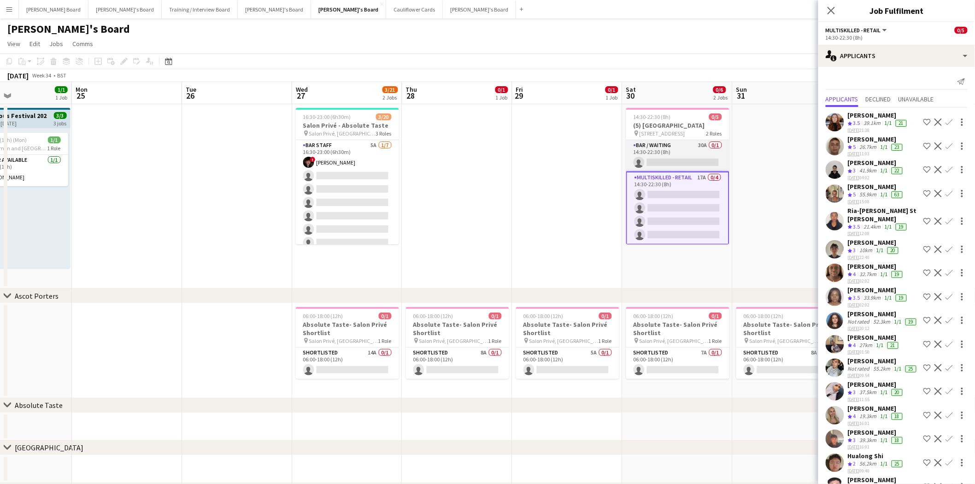 Image resolution: width=975 pixels, height=484 pixels. Describe the element at coordinates (868, 147) in the screenshot. I see `div: 26.7km` at that location.